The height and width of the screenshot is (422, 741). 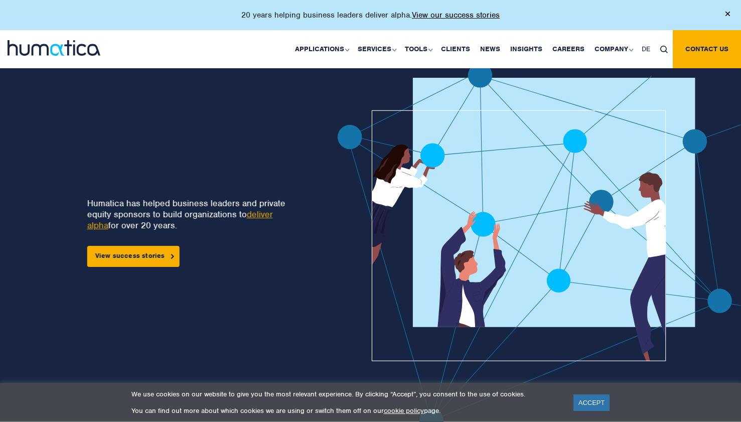 I want to click on a: Company, so click(x=613, y=49).